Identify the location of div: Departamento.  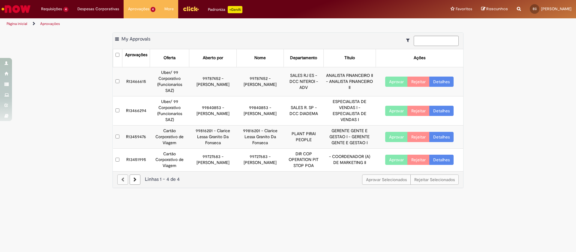
(304, 58).